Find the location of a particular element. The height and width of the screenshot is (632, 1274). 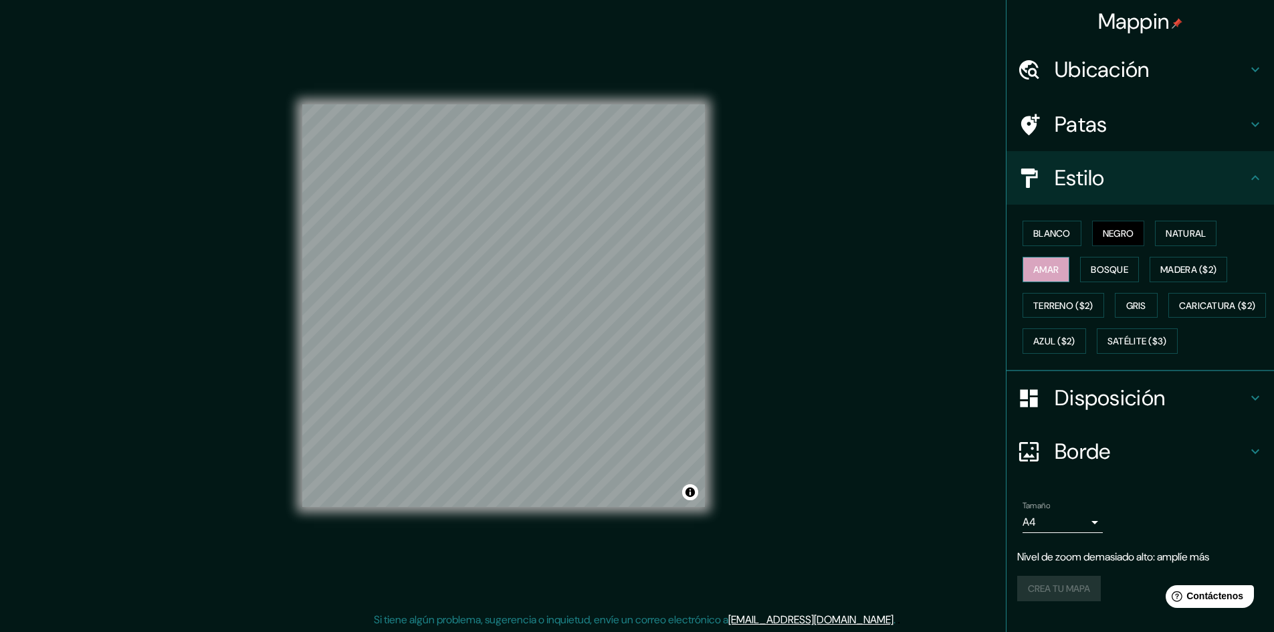

font: Patas is located at coordinates (1080, 124).